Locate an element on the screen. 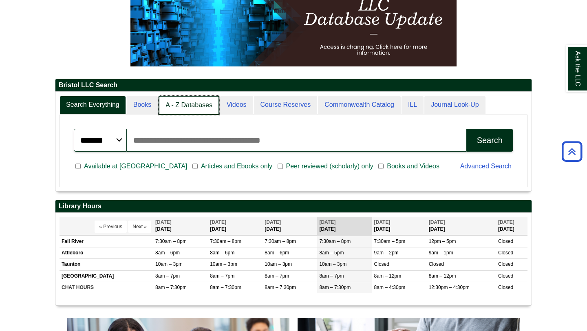 This screenshot has width=587, height=331. span: Articles and Ebooks only is located at coordinates (236, 166).